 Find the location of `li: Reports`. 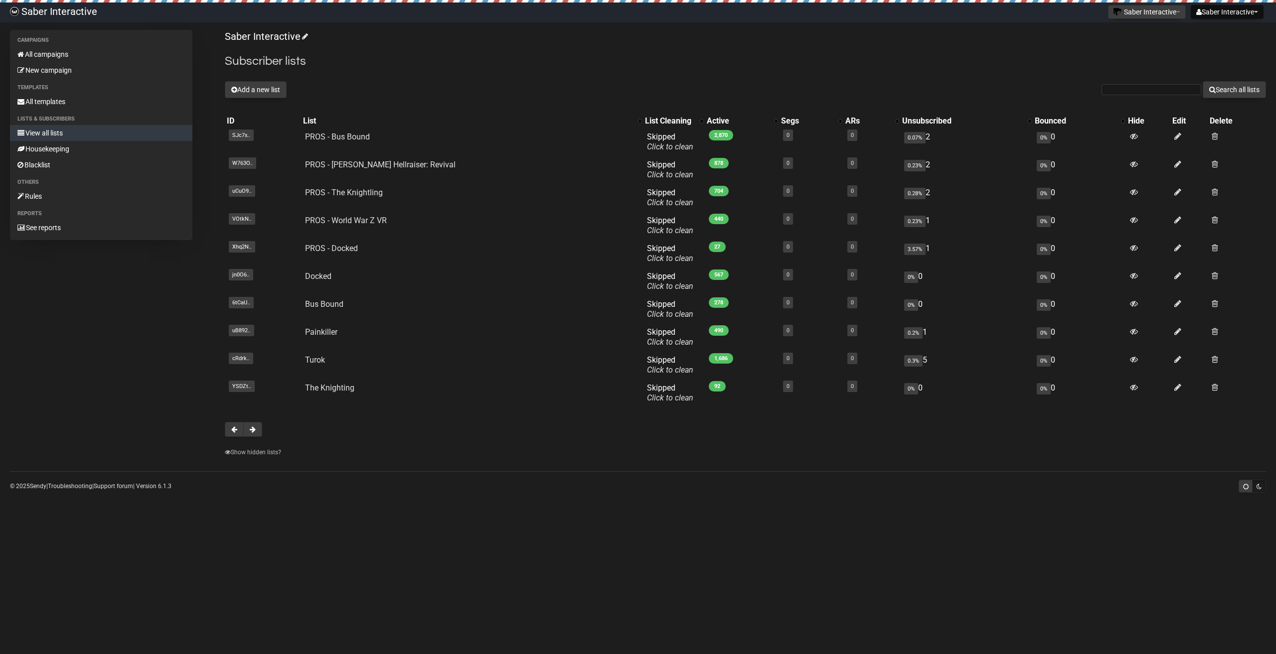

li: Reports is located at coordinates (101, 214).